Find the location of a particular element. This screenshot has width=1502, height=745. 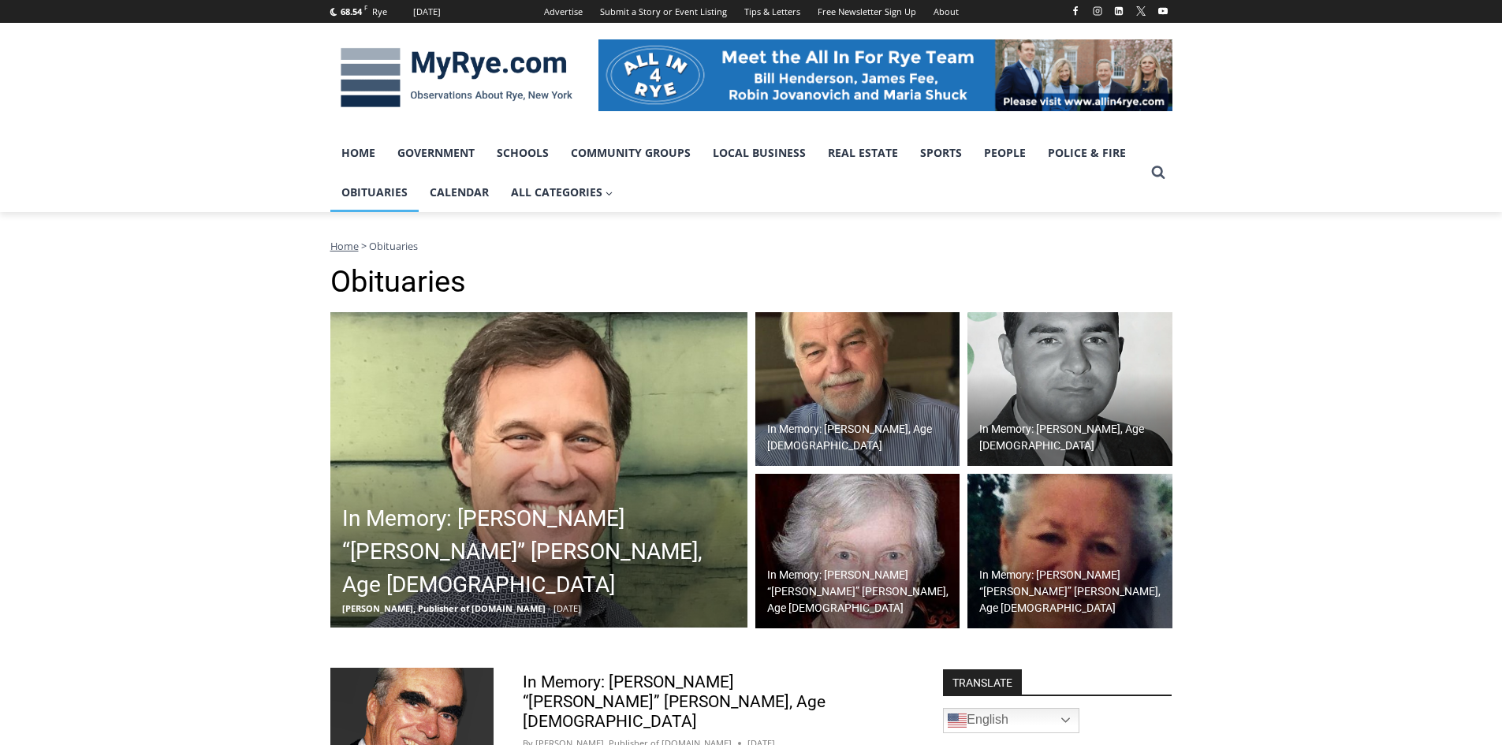

nav: Primary Navigation is located at coordinates (737, 173).